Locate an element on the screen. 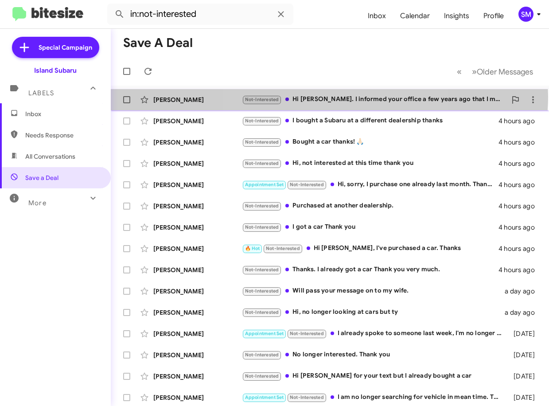 The width and height of the screenshot is (549, 406). div: Island Subaru is located at coordinates (55, 70).